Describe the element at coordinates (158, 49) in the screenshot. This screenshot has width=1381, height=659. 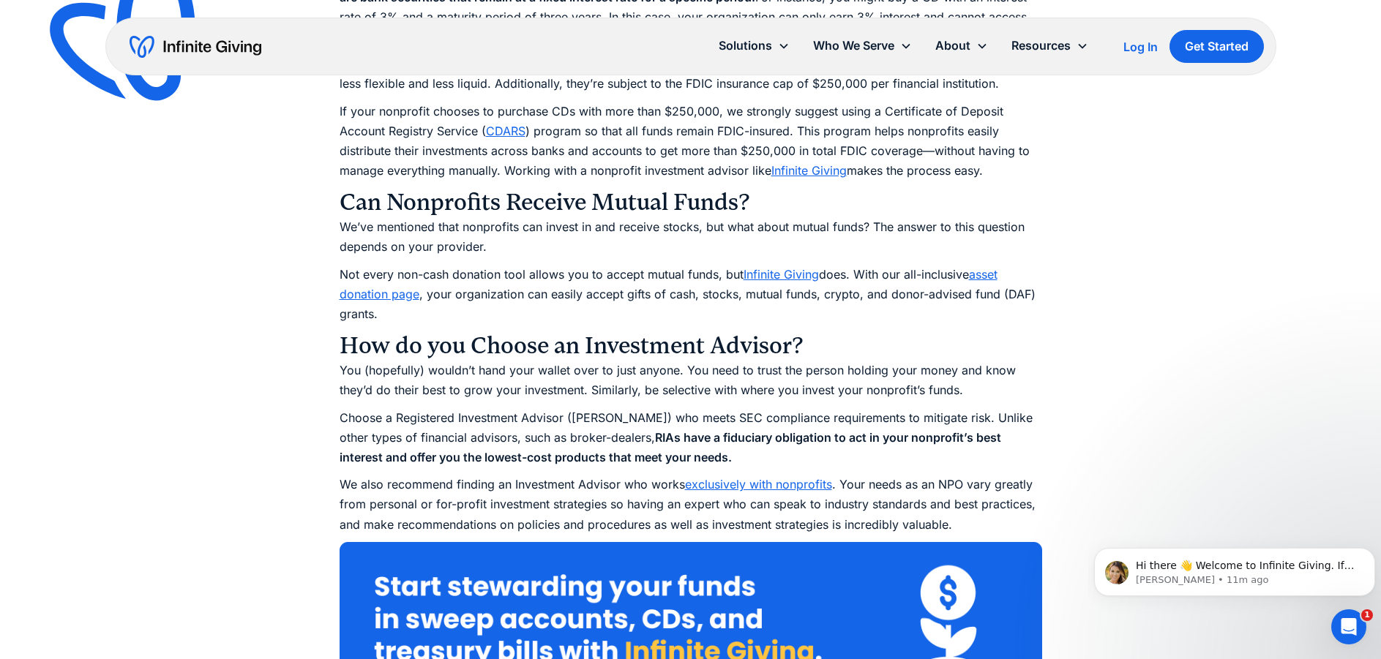
I see `p: Hi there 👋 Welcome to Infinite Giving. If you have any questions, just reply to this message. [GE...` at that location.